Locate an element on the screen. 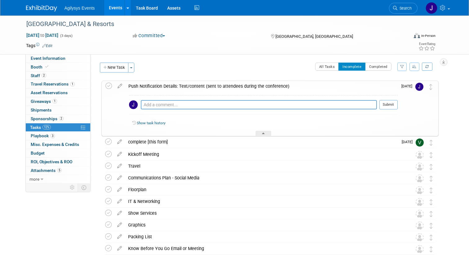 The width and height of the screenshot is (469, 255). a: Travel Reservations1 is located at coordinates (58, 84).